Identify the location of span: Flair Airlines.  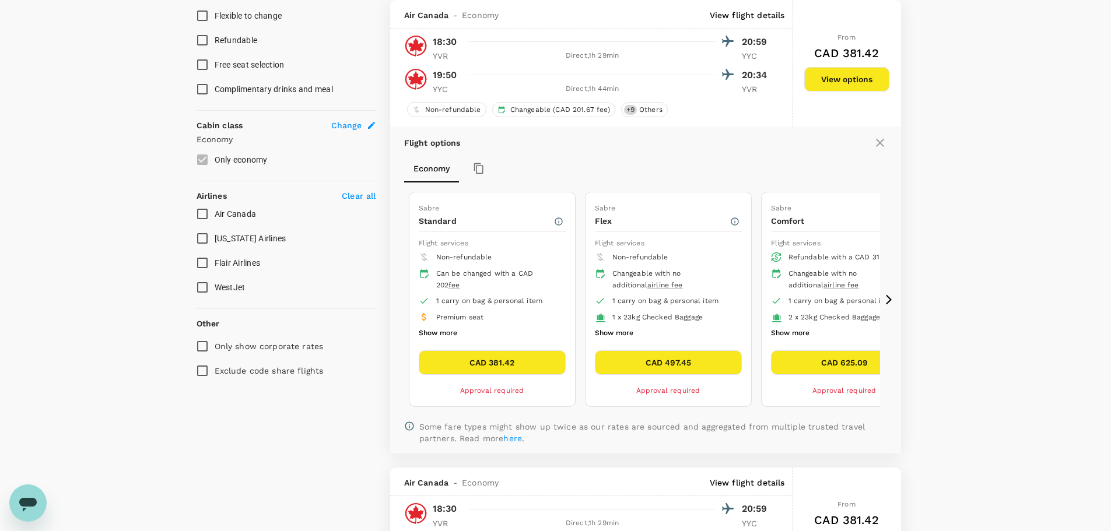
(237, 263).